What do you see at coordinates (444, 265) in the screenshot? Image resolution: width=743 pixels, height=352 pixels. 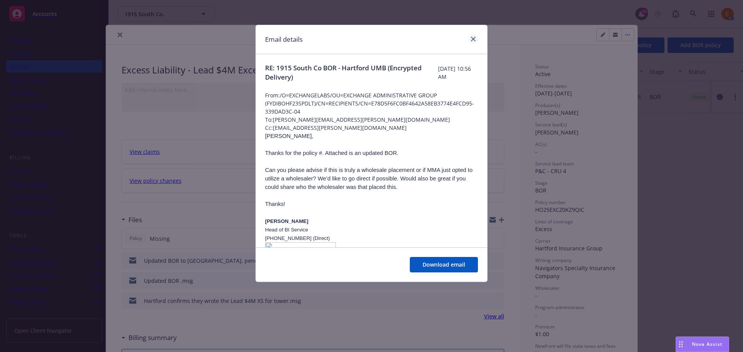 I see `button: Download email` at bounding box center [444, 265].